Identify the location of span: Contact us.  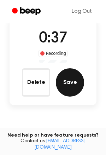
(53, 144).